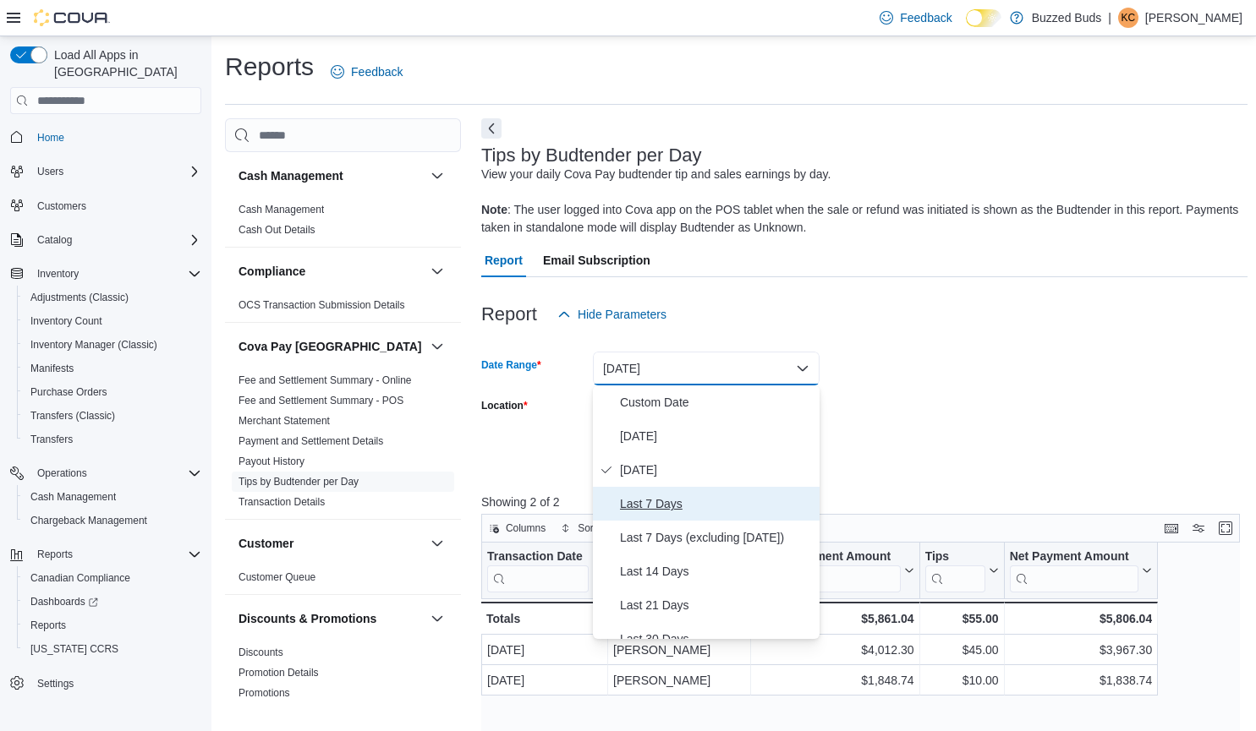  I want to click on a: Manifests, so click(52, 369).